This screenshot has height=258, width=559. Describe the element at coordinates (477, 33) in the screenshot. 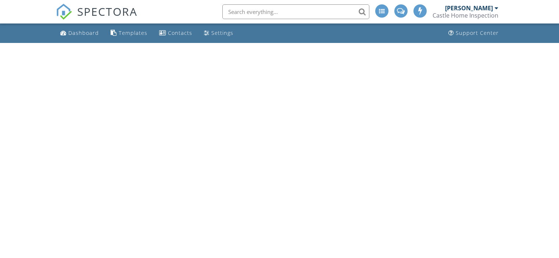

I see `div: Support Center` at that location.